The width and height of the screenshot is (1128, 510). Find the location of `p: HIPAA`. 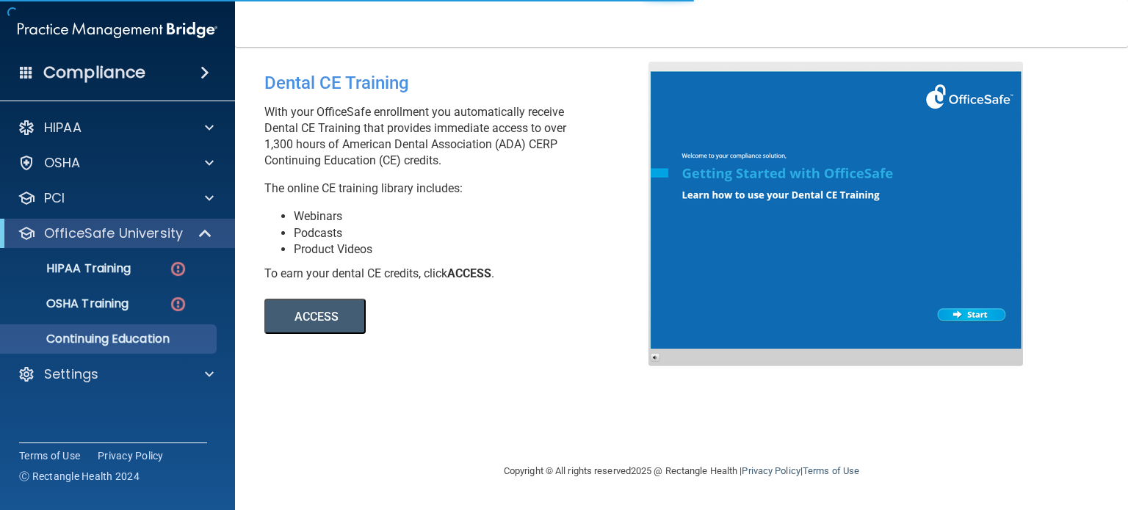

p: HIPAA is located at coordinates (62, 128).